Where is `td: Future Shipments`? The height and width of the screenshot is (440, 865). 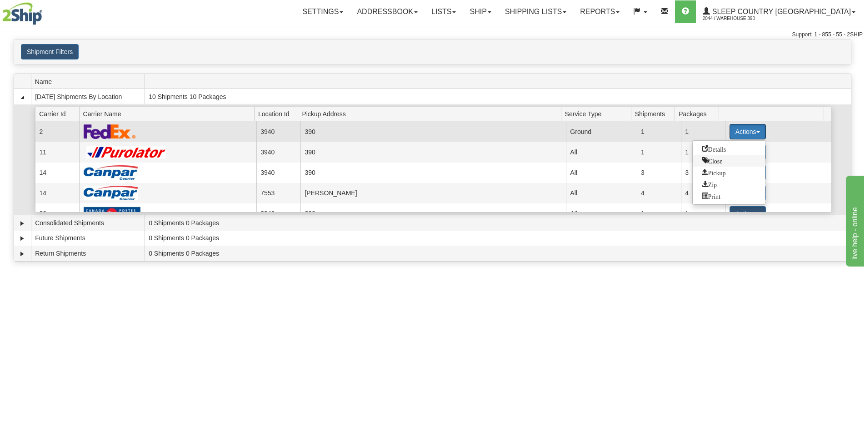
td: Future Shipments is located at coordinates (88, 239).